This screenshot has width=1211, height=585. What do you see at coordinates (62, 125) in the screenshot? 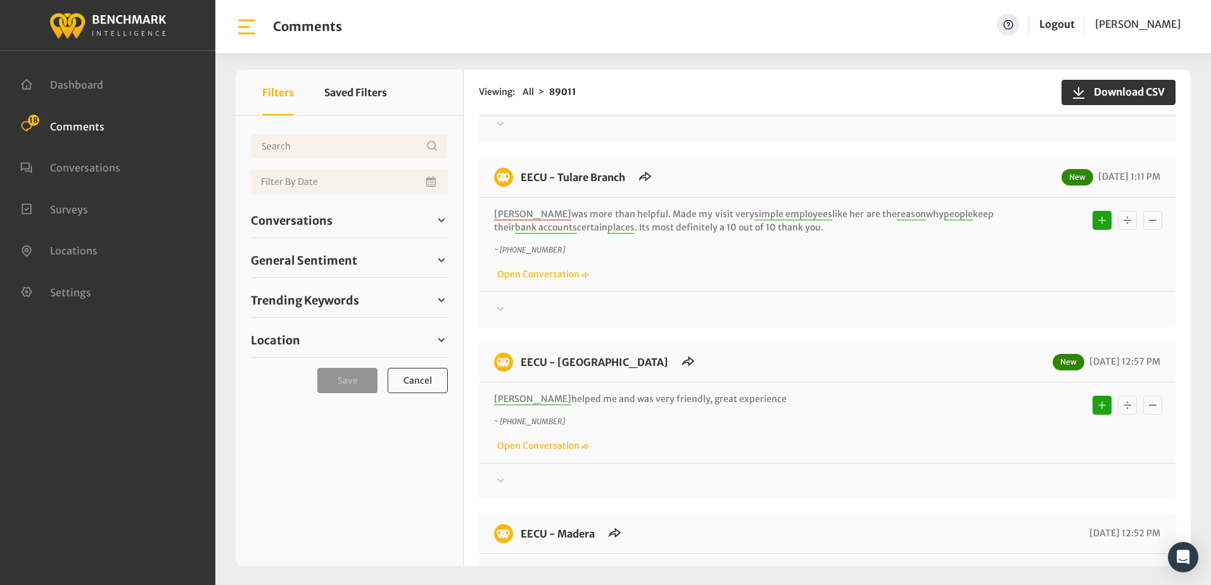
I see `a: Comments 18` at bounding box center [62, 125].